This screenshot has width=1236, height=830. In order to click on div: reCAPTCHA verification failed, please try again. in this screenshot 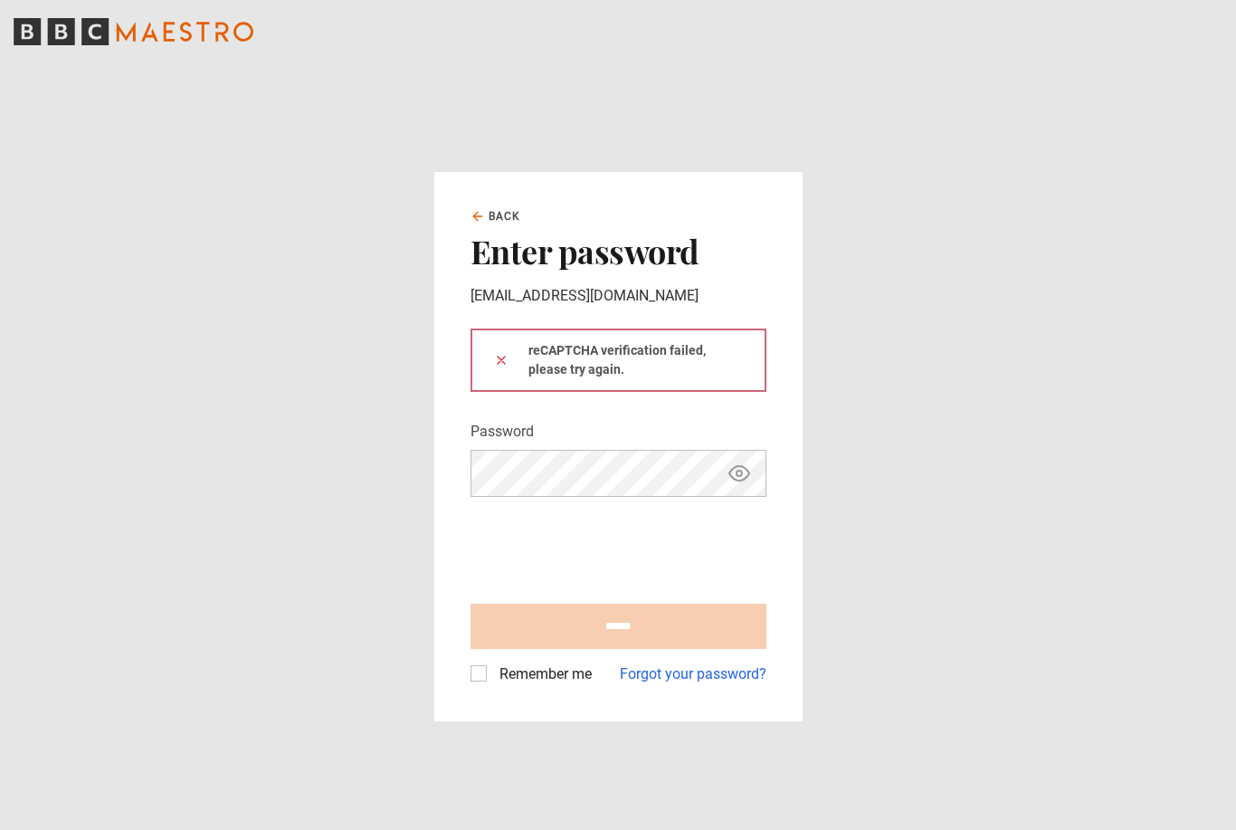, I will do `click(618, 360)`.